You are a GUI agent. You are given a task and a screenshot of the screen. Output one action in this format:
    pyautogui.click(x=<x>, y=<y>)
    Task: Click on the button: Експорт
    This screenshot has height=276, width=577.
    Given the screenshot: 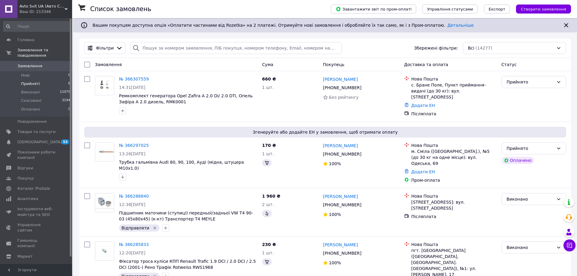 What is the action you would take?
    pyautogui.click(x=497, y=9)
    